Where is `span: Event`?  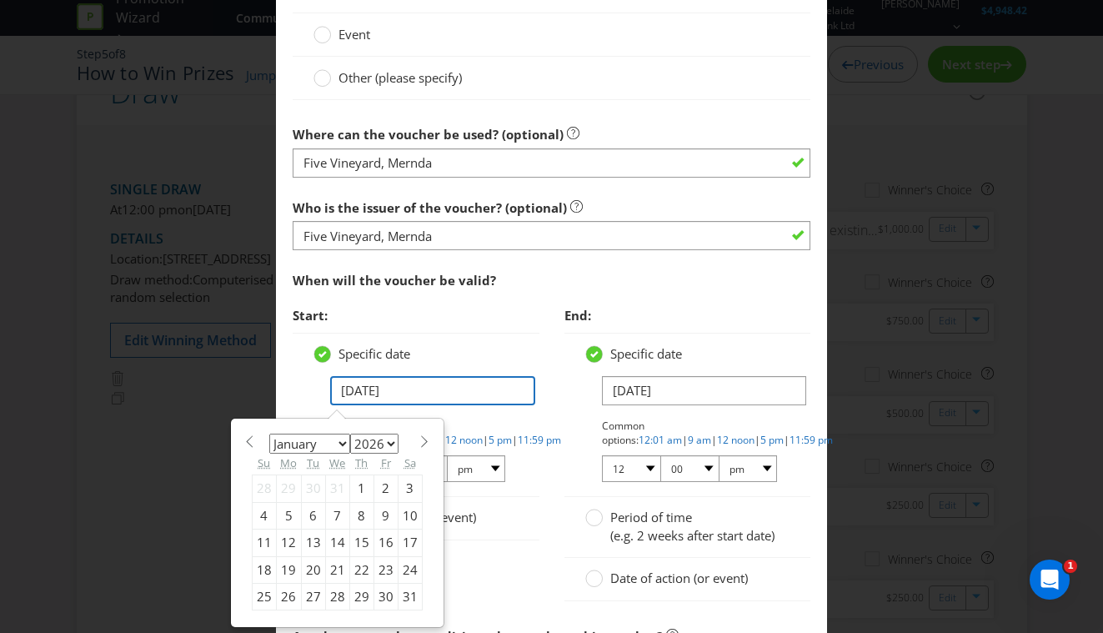
span: Event is located at coordinates (354, 34).